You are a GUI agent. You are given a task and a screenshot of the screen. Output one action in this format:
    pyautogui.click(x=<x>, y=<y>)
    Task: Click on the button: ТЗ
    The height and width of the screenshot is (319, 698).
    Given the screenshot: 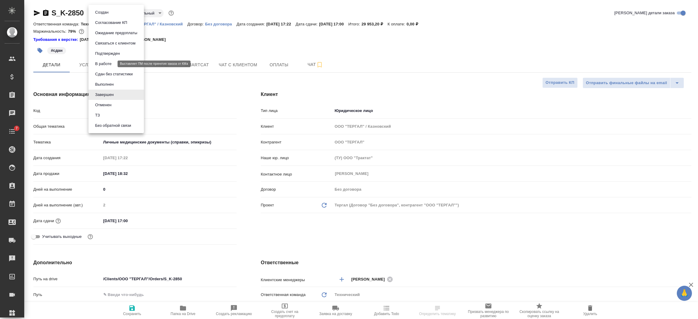 What is the action you would take?
    pyautogui.click(x=97, y=115)
    